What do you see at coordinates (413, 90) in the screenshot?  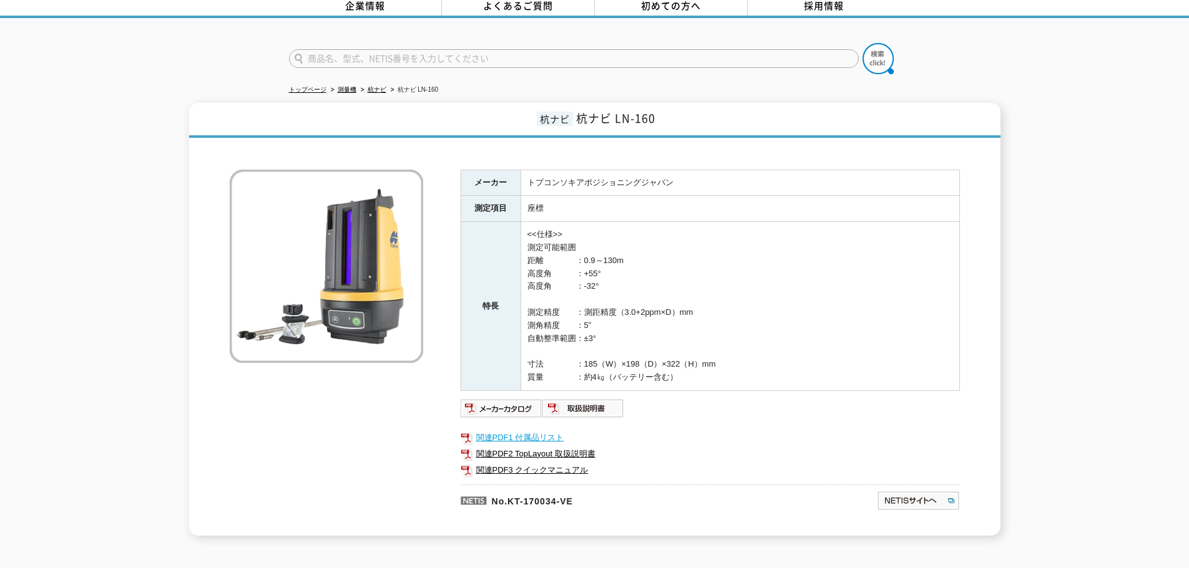 I see `li: 杭ナビ LN-160` at bounding box center [413, 90].